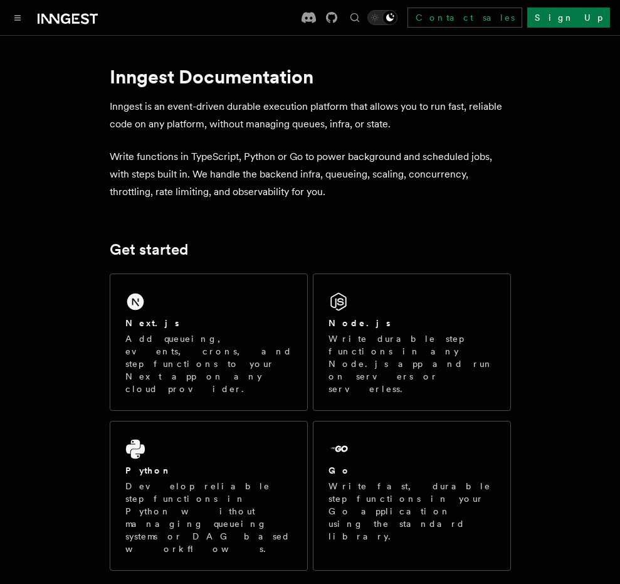 The image size is (620, 584). I want to click on a: Contact sales, so click(464, 18).